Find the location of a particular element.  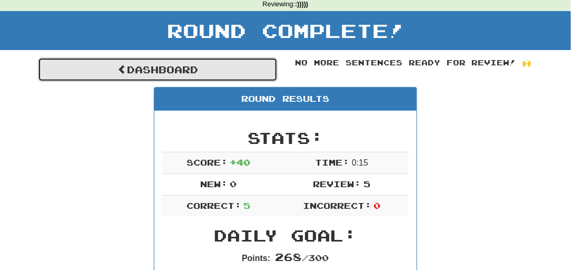

h1: Round Complete! is located at coordinates (285, 31).